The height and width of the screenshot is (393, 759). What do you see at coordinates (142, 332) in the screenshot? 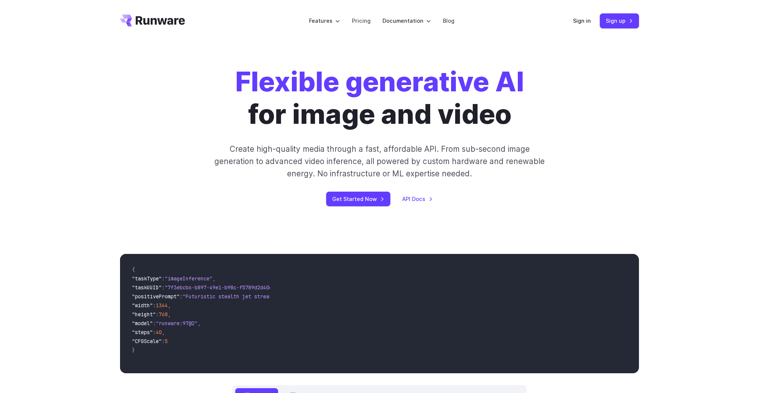
I see `span: "steps"` at bounding box center [142, 332].